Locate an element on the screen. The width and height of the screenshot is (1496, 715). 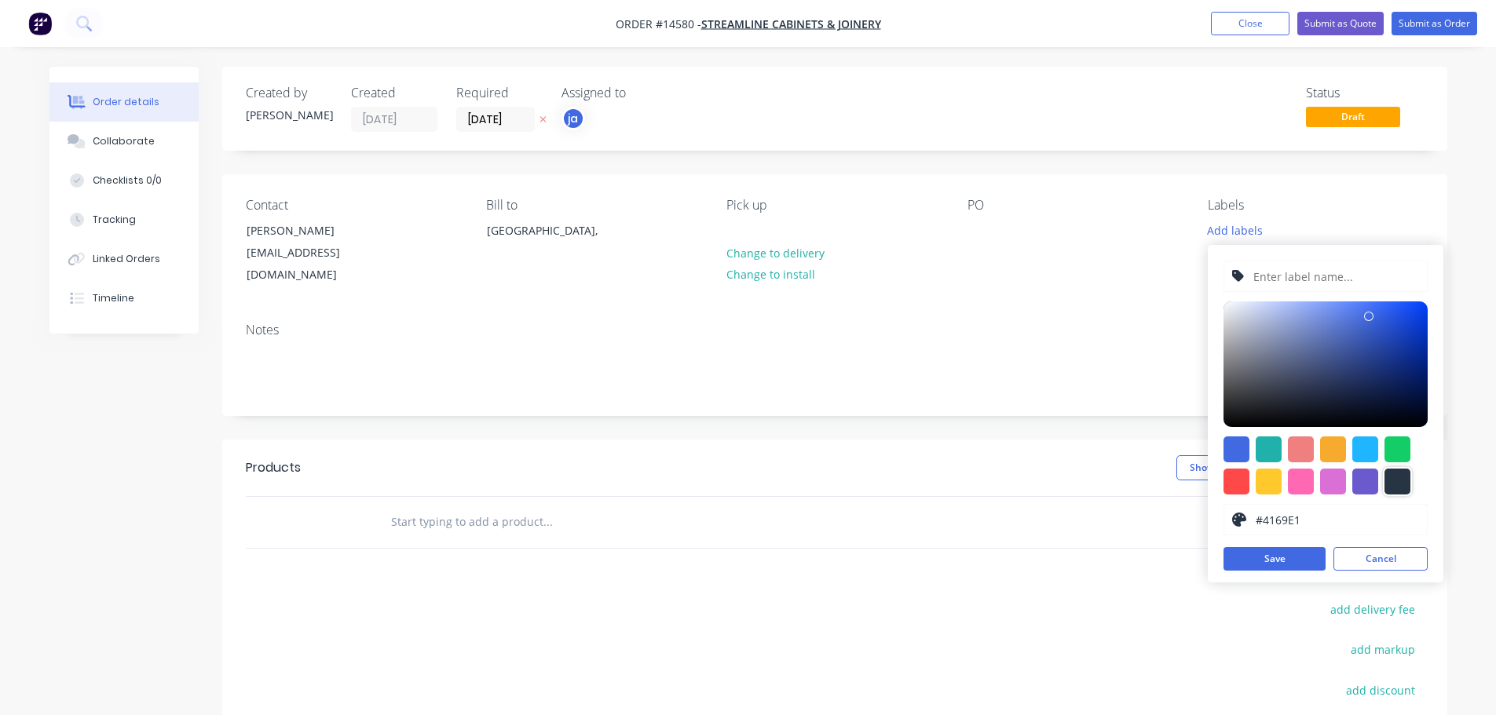
div: #6a5acd is located at coordinates (1364, 481).